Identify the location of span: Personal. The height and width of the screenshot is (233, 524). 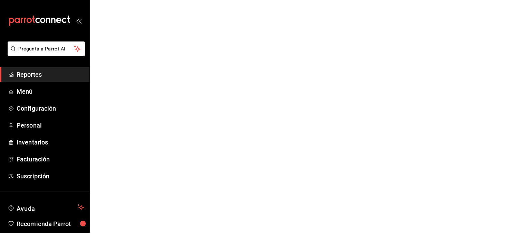
(50, 125).